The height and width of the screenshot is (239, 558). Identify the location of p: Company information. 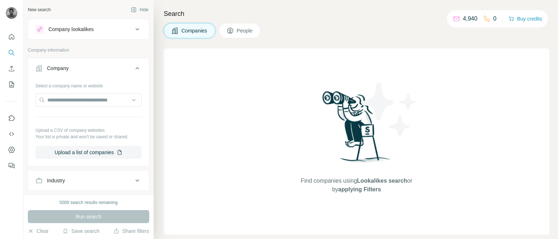
(89, 50).